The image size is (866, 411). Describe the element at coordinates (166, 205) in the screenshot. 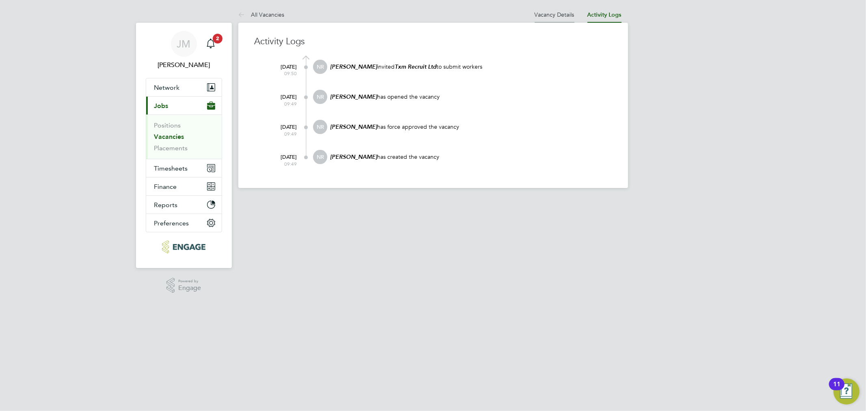

I see `span: Reports` at that location.